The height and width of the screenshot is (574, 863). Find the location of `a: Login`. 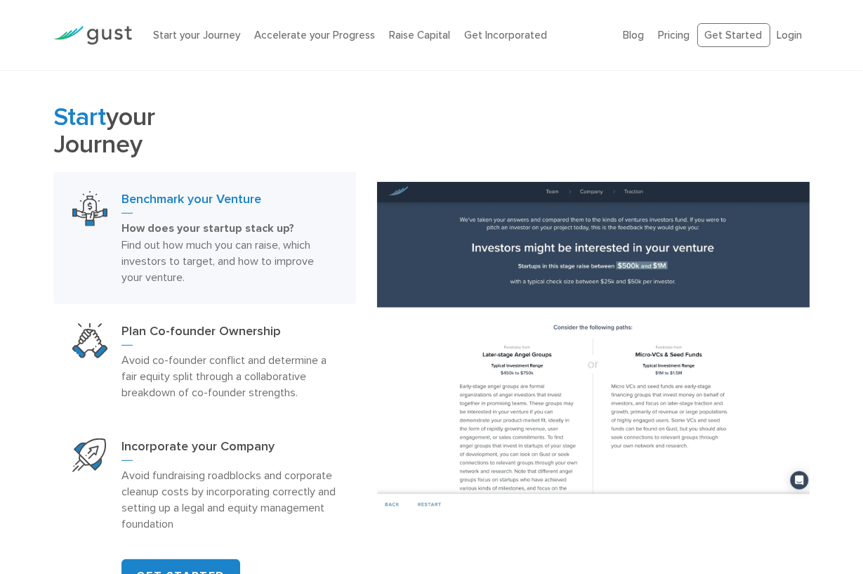

a: Login is located at coordinates (790, 35).